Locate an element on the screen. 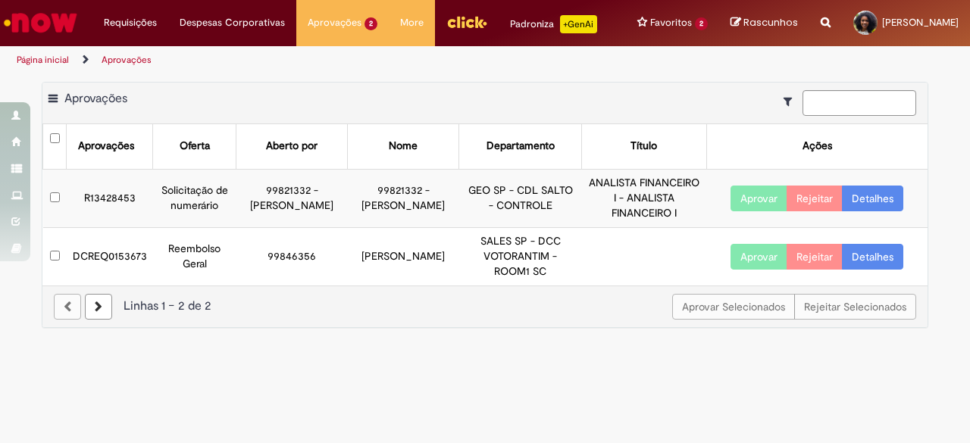 This screenshot has height=443, width=970. span: Despesas Corporativas is located at coordinates (232, 23).